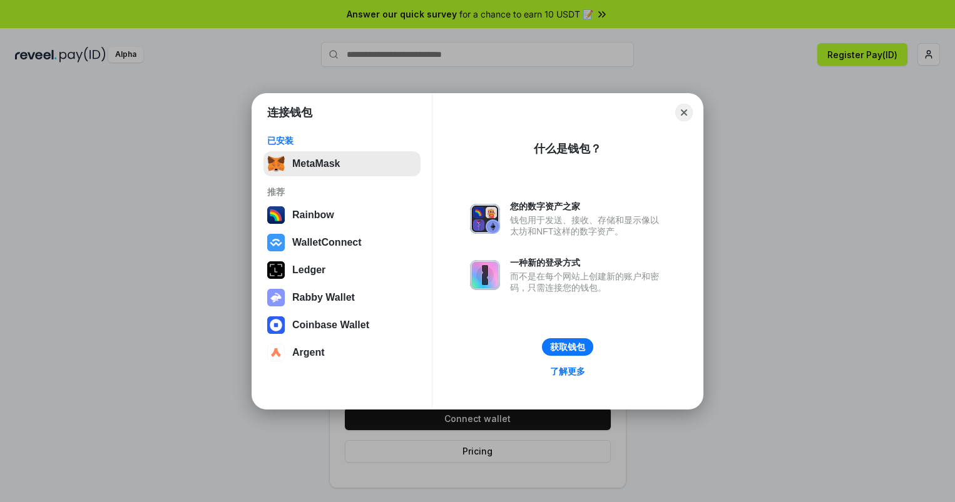 This screenshot has width=955, height=502. I want to click on img: svg+xml,%3Csvg%20xmlns%3D%22http%3A%2F%2Fwww.w3.org%2F2000%2Fsvg%22%20width%3D%2228%22%20height%3..., so click(276, 270).